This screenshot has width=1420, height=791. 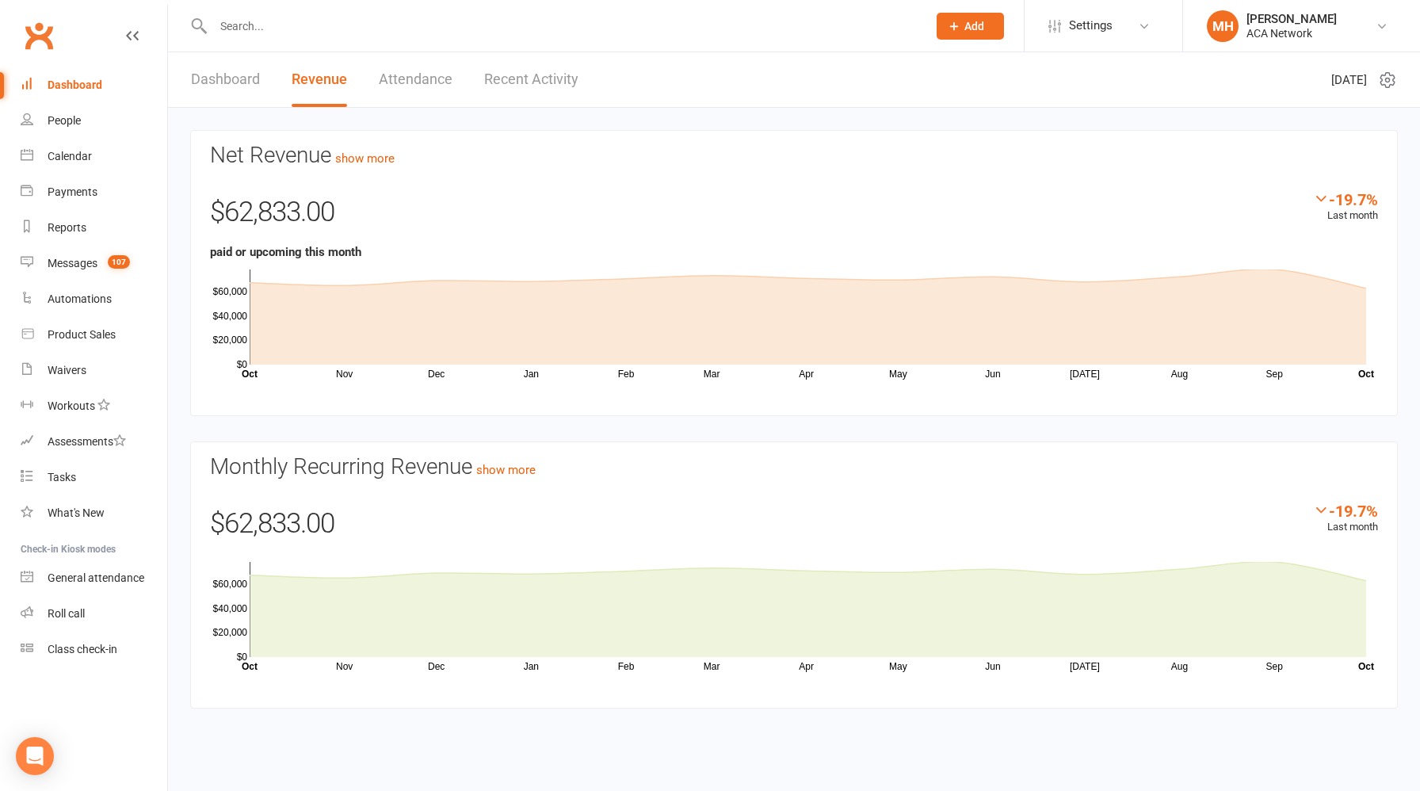 I want to click on a: Reports, so click(x=94, y=227).